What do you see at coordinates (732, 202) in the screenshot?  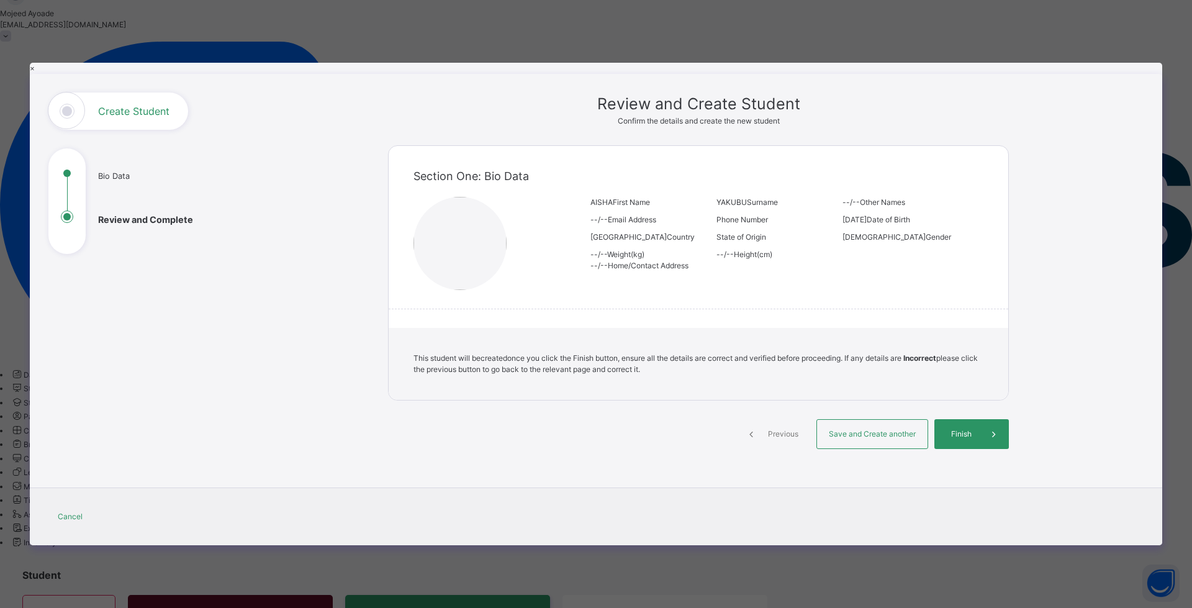 I see `span: YAKUBU` at bounding box center [732, 202].